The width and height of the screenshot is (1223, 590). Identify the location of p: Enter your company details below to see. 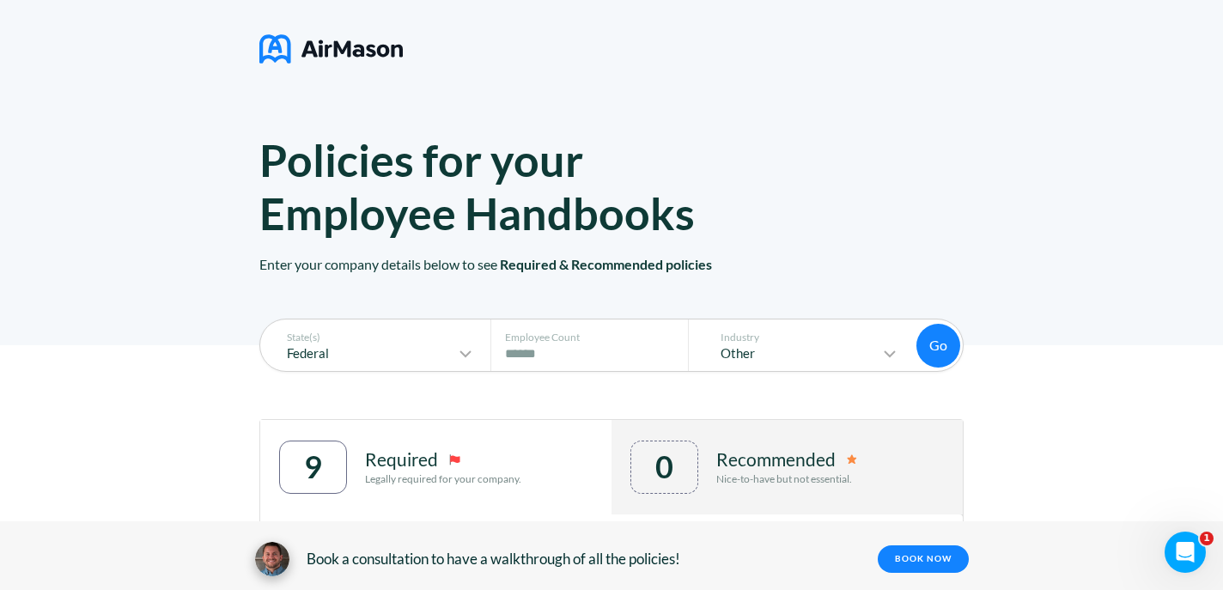
(611, 292).